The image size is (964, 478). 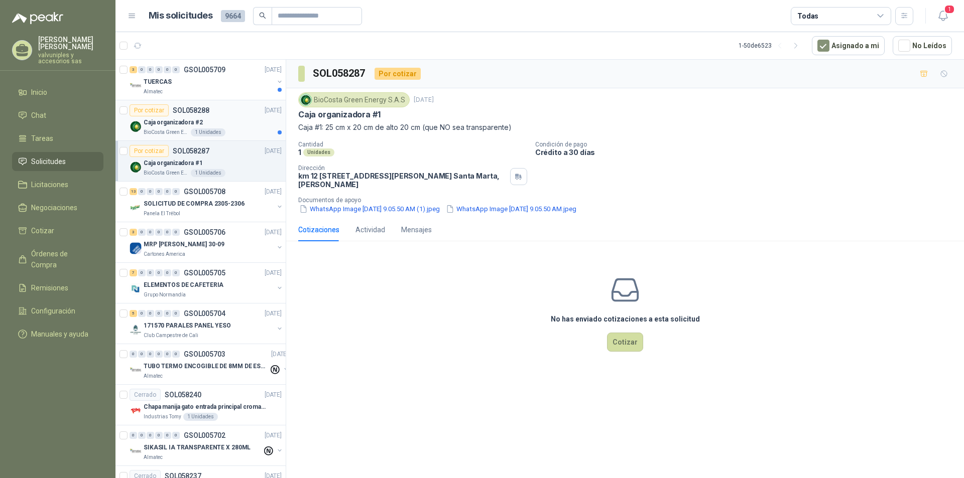 I want to click on span: Tareas, so click(x=42, y=139).